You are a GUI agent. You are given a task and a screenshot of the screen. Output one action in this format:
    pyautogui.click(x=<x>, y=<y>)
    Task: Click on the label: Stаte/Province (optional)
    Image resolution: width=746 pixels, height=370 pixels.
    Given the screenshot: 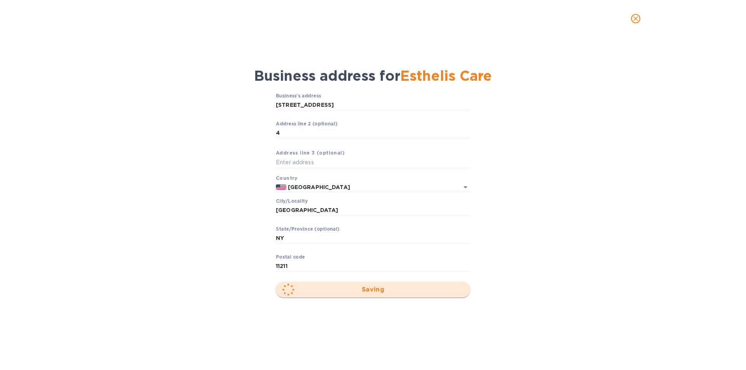 What is the action you would take?
    pyautogui.click(x=308, y=229)
    